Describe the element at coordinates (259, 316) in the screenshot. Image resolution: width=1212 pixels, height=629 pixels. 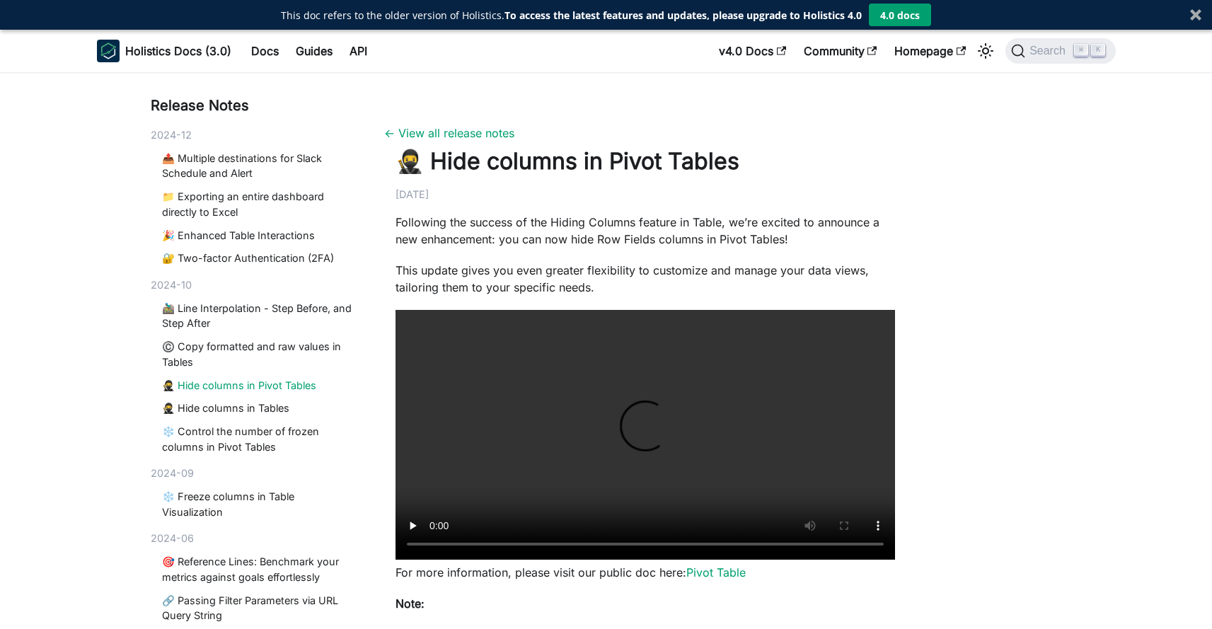
I see `a: 🚵🏾‍♂️ Line Interpolation - Step Before, and Step After` at that location.